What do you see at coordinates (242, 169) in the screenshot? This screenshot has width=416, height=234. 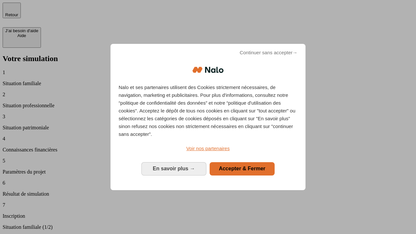 I see `button: Accepter & Fermer: Accepter notre traitement des données et fermer` at bounding box center [242, 169].